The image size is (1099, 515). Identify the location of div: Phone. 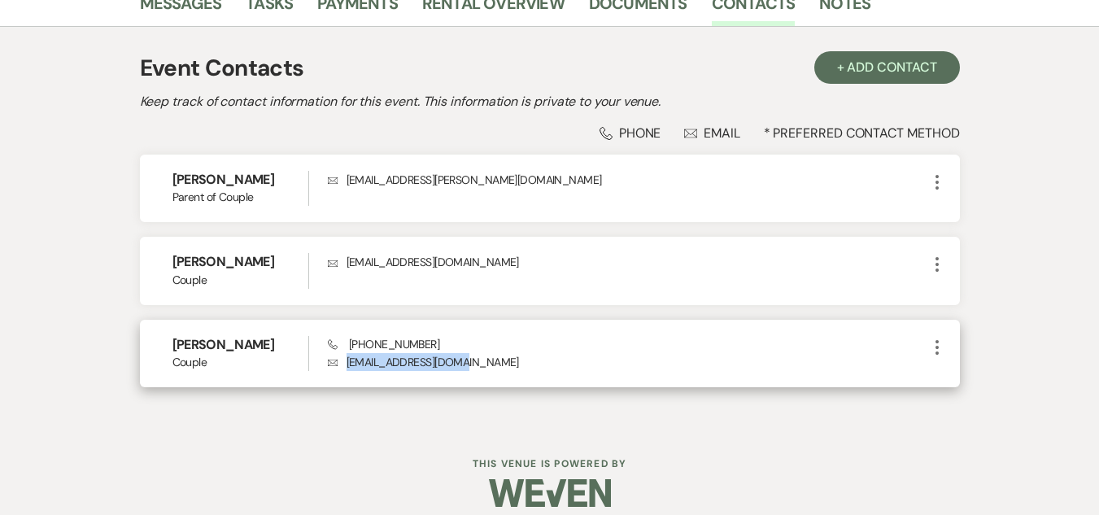
(631, 133).